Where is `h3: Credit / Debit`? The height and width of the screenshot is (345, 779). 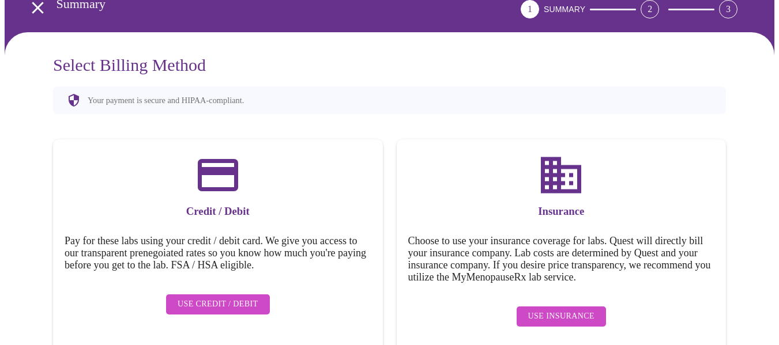
h3: Credit / Debit is located at coordinates (218, 212).